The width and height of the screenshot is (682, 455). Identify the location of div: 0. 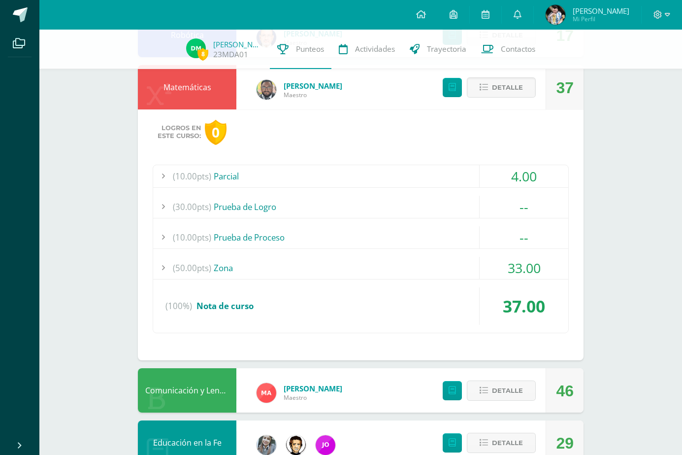
(216, 132).